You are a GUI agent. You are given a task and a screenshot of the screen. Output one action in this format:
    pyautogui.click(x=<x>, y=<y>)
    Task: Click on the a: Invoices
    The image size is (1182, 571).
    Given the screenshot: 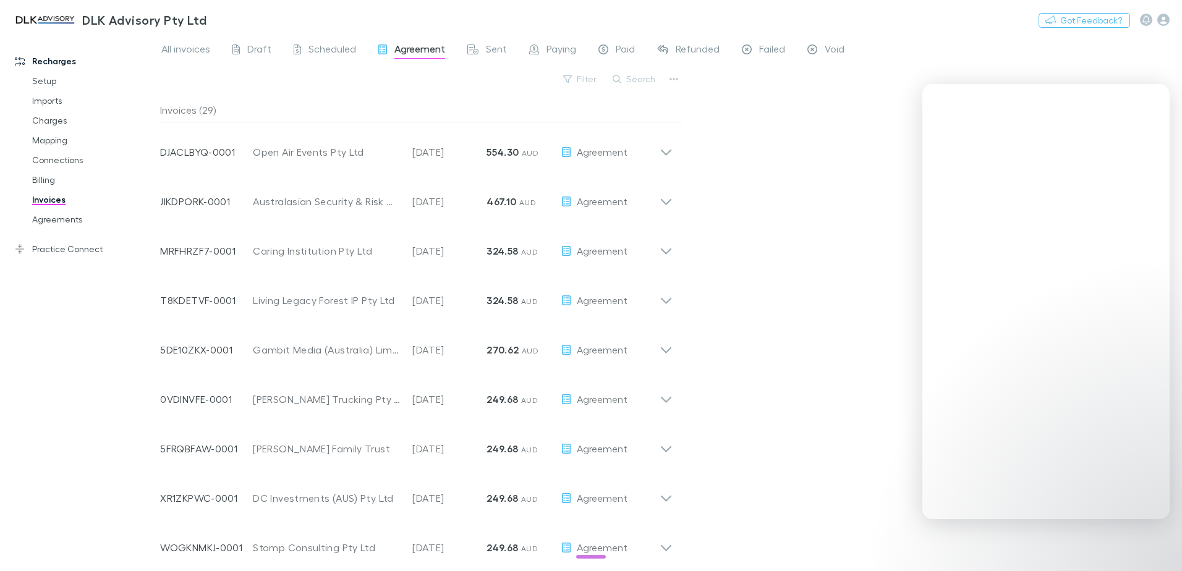 What is the action you would take?
    pyautogui.click(x=93, y=200)
    